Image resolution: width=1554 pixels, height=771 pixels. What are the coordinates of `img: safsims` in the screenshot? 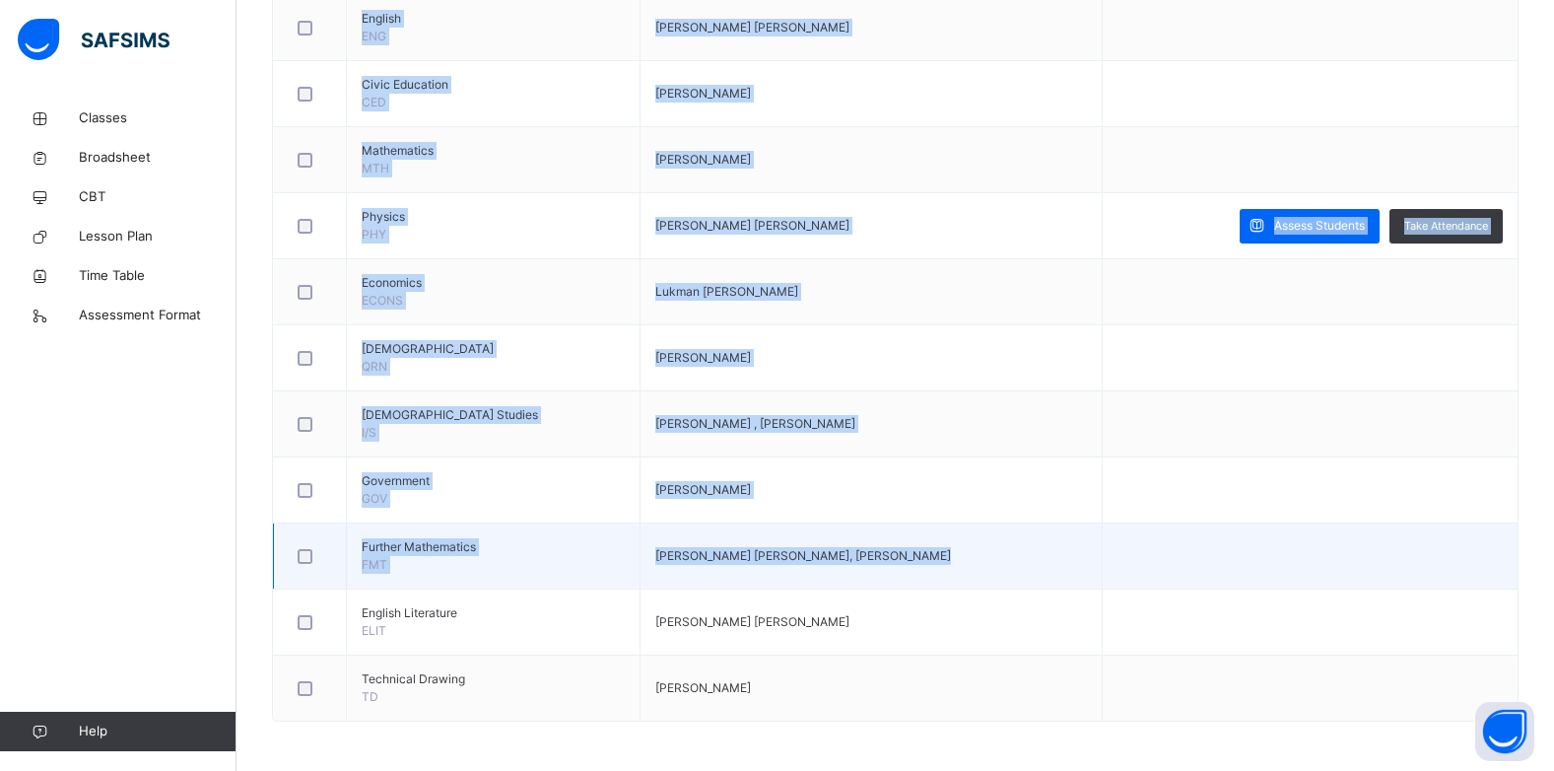 It's located at (94, 39).